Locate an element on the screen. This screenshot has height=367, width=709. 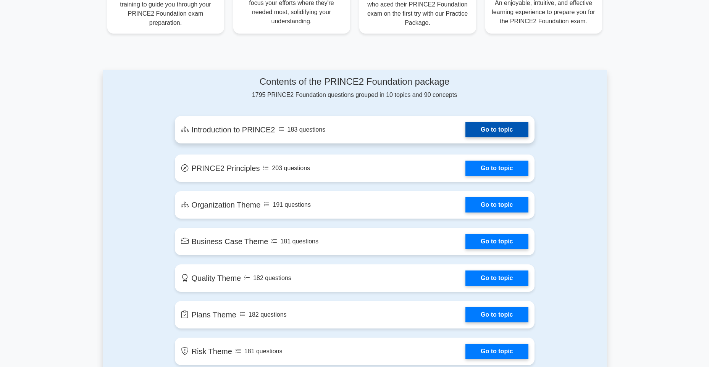
h4: Contents of the PRINCE2 Foundation package is located at coordinates (355, 82).